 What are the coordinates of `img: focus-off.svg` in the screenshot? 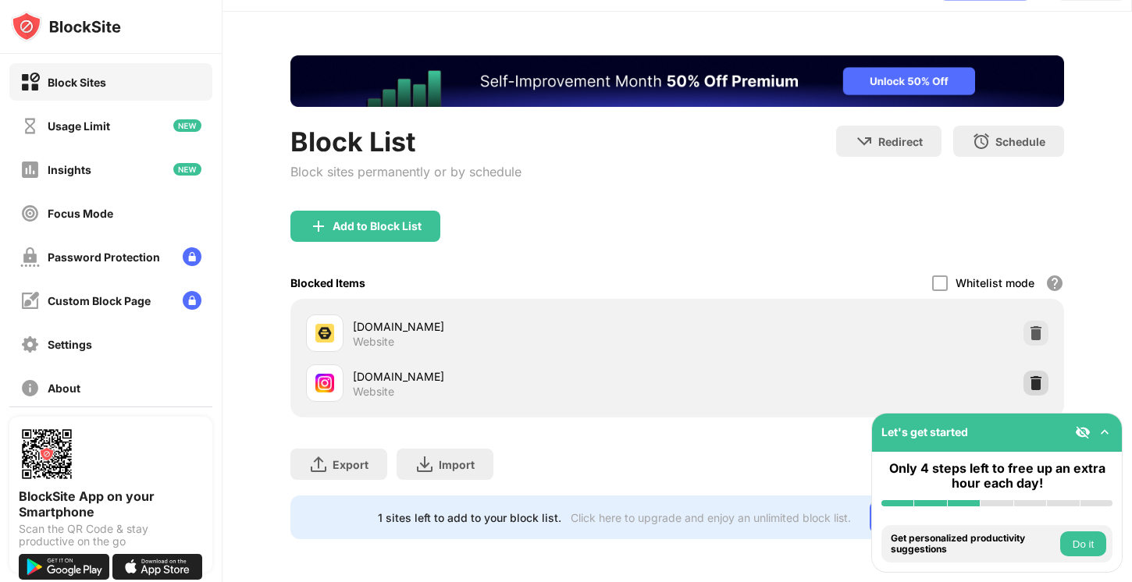 It's located at (30, 213).